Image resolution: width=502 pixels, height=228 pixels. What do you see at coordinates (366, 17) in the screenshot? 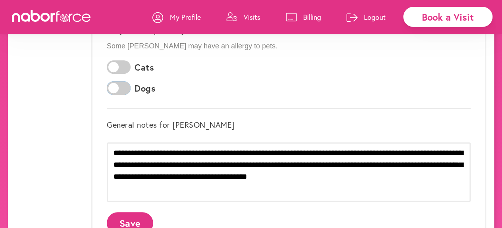
I see `a: Logout` at bounding box center [366, 17].